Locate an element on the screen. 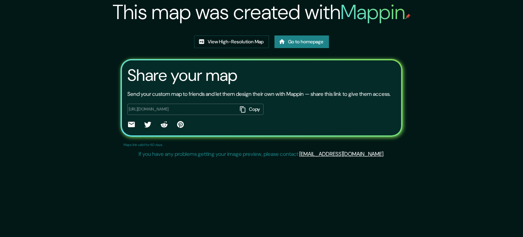 This screenshot has width=523, height=237. p: If you have any problems getting your image preview, please contact . is located at coordinates (261, 154).